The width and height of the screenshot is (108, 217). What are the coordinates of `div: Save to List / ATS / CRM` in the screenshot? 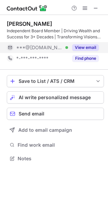 It's located at (55, 81).